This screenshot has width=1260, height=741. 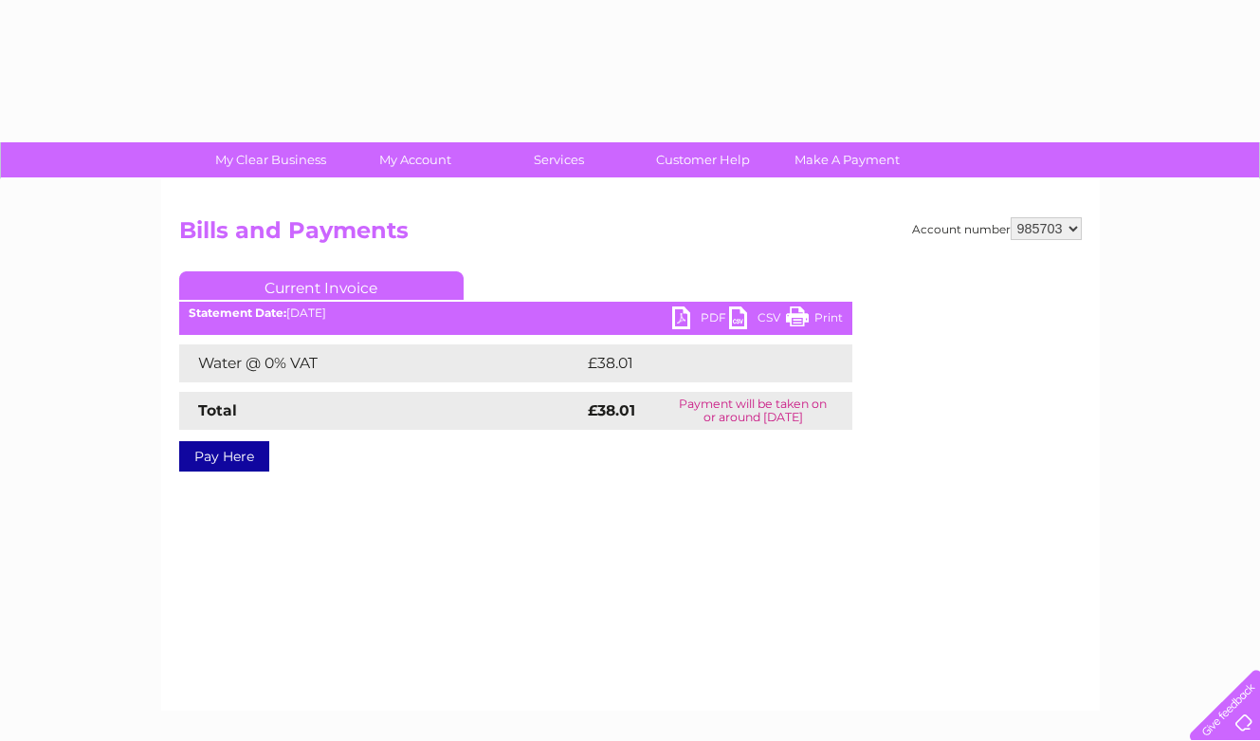 I want to click on h2: Bills and Payments, so click(x=631, y=235).